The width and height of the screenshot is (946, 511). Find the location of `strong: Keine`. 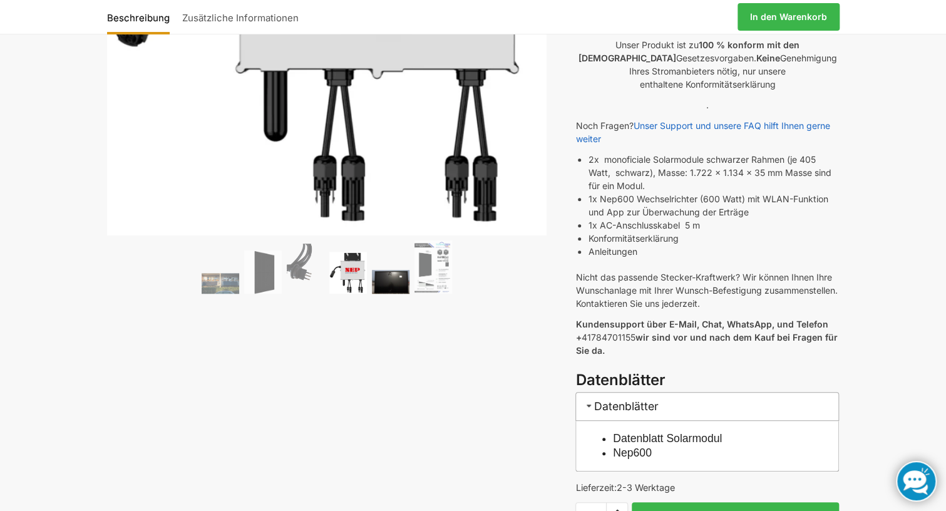

strong: Keine is located at coordinates (767, 58).